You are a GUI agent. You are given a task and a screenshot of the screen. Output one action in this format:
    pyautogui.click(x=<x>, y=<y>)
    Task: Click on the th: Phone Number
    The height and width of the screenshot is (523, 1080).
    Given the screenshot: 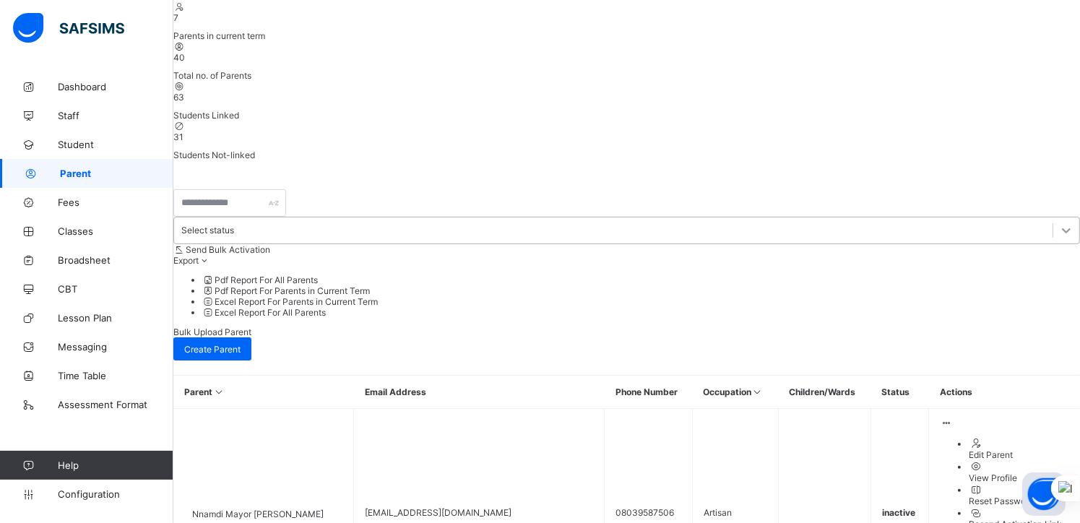 What is the action you would take?
    pyautogui.click(x=648, y=392)
    